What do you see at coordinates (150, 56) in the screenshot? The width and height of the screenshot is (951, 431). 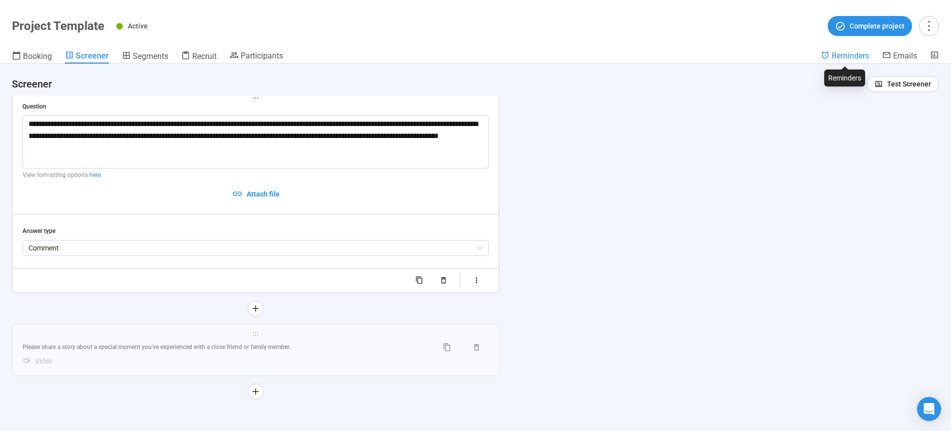 I see `span: Segments` at bounding box center [150, 56].